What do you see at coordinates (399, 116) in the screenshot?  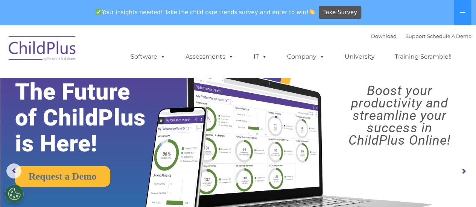 I see `rs-layer: Boost your productivity and streamline your success in ChildPlus Online!` at bounding box center [399, 116].